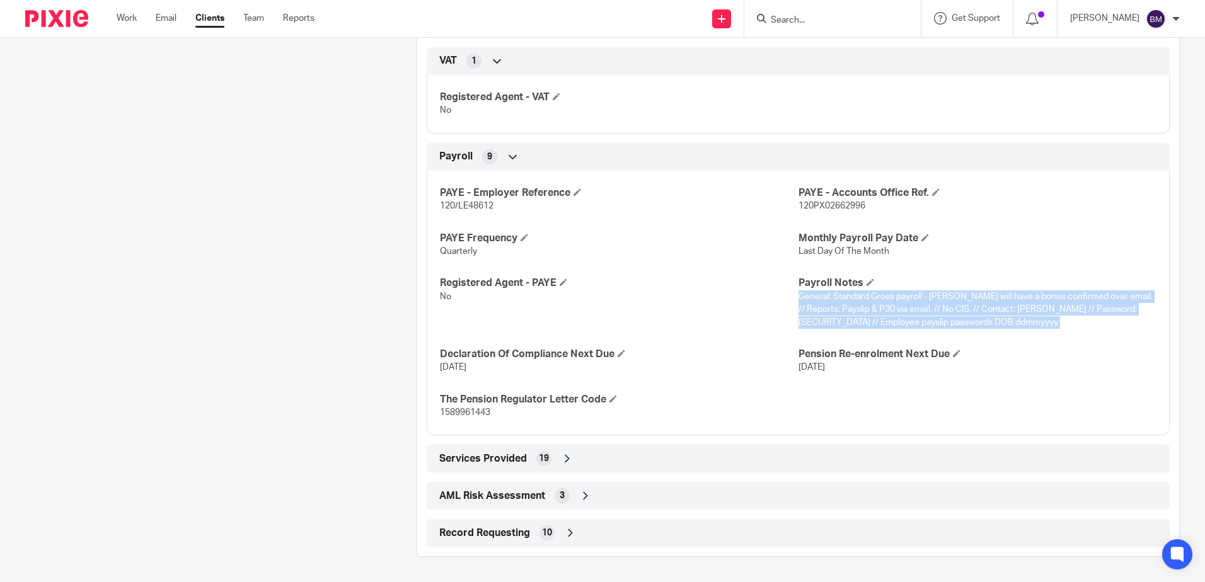 The height and width of the screenshot is (582, 1205). I want to click on h4: Registered Agent - VAT, so click(619, 97).